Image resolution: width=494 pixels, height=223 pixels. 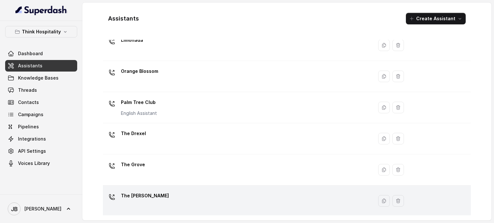 What do you see at coordinates (41, 90) in the screenshot?
I see `a: Threads` at bounding box center [41, 90].